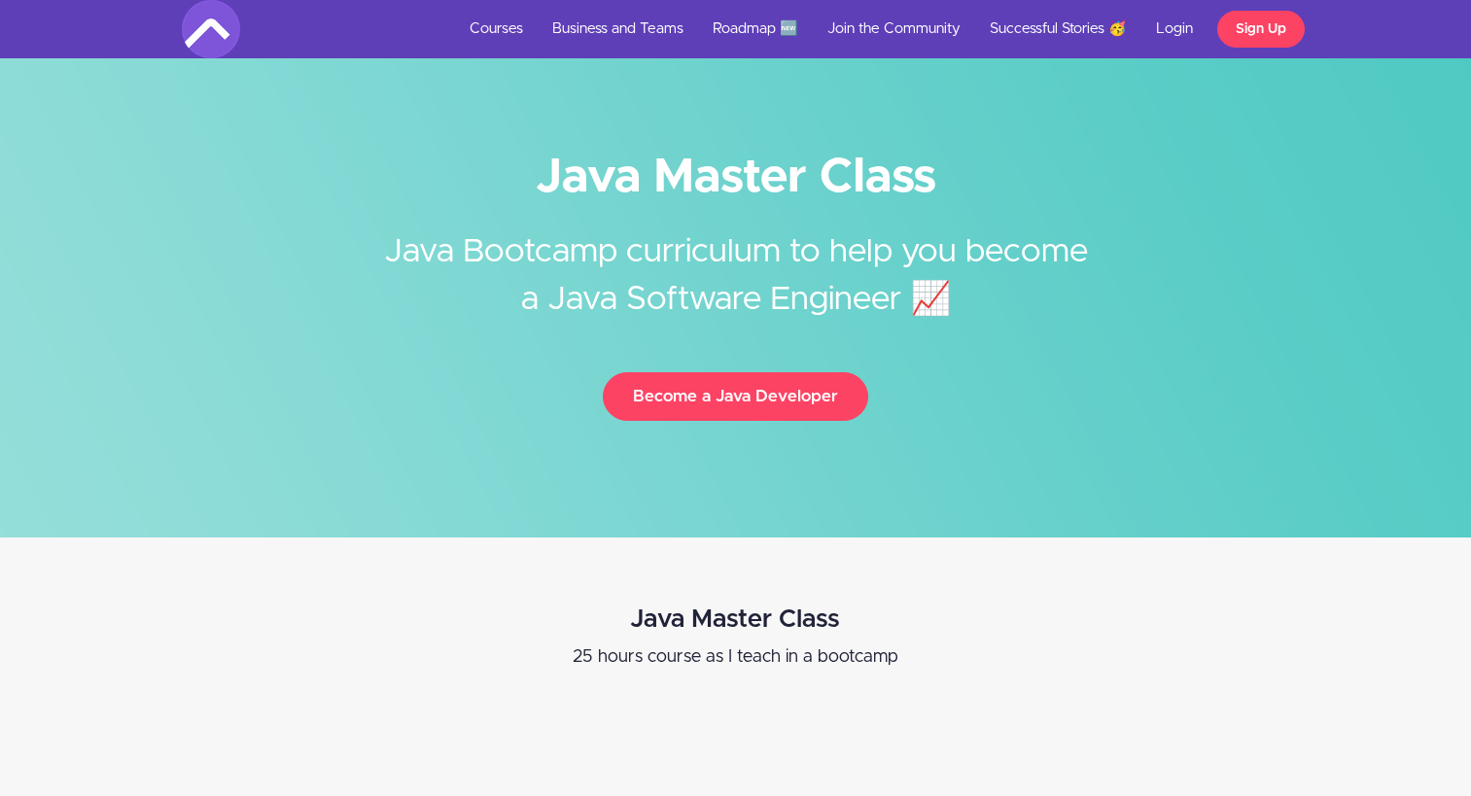 This screenshot has height=796, width=1471. I want to click on p: 25 hours course as I teach in a bootcamp, so click(735, 657).